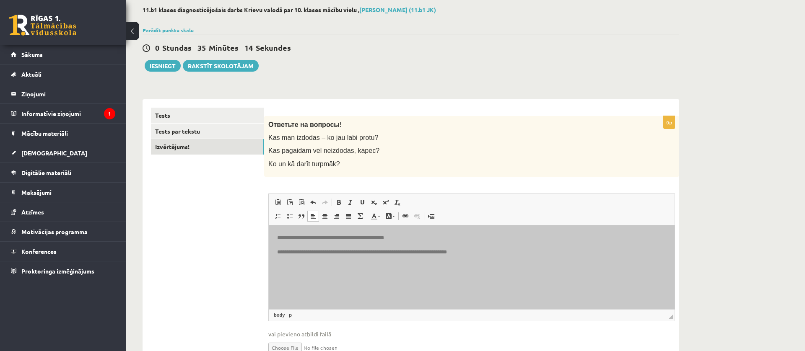 Image resolution: width=805 pixels, height=351 pixels. I want to click on a: Underline (Ctrl+U), so click(362, 203).